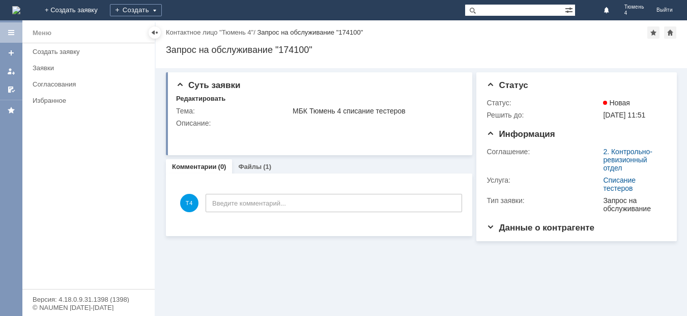 The height and width of the screenshot is (316, 687). I want to click on a: 2. Контрольно-ревизионный отдел, so click(627, 160).